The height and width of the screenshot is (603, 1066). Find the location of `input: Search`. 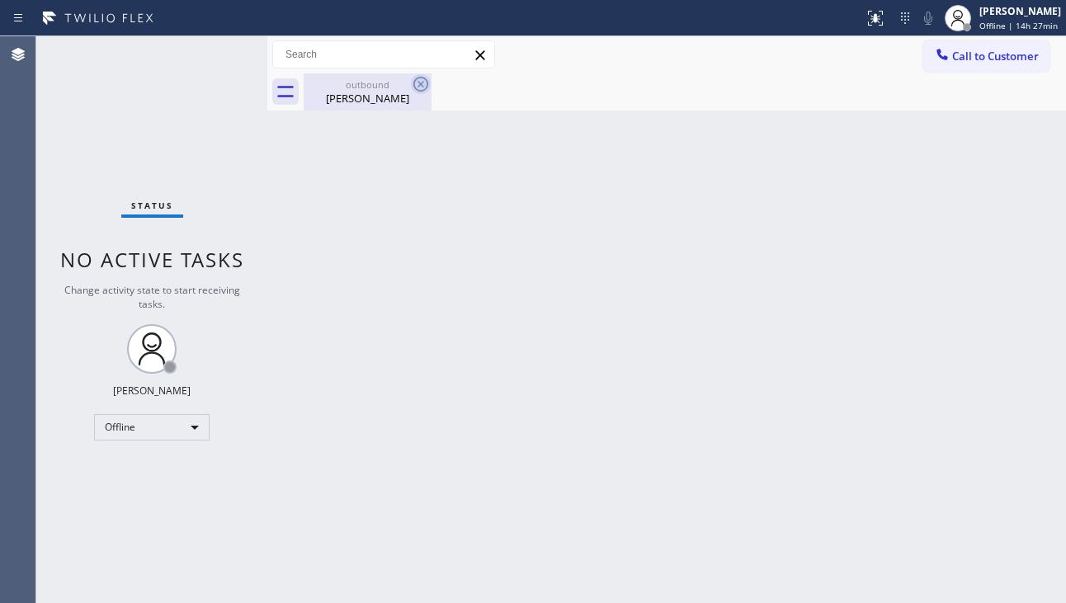

input: Search is located at coordinates (384, 54).